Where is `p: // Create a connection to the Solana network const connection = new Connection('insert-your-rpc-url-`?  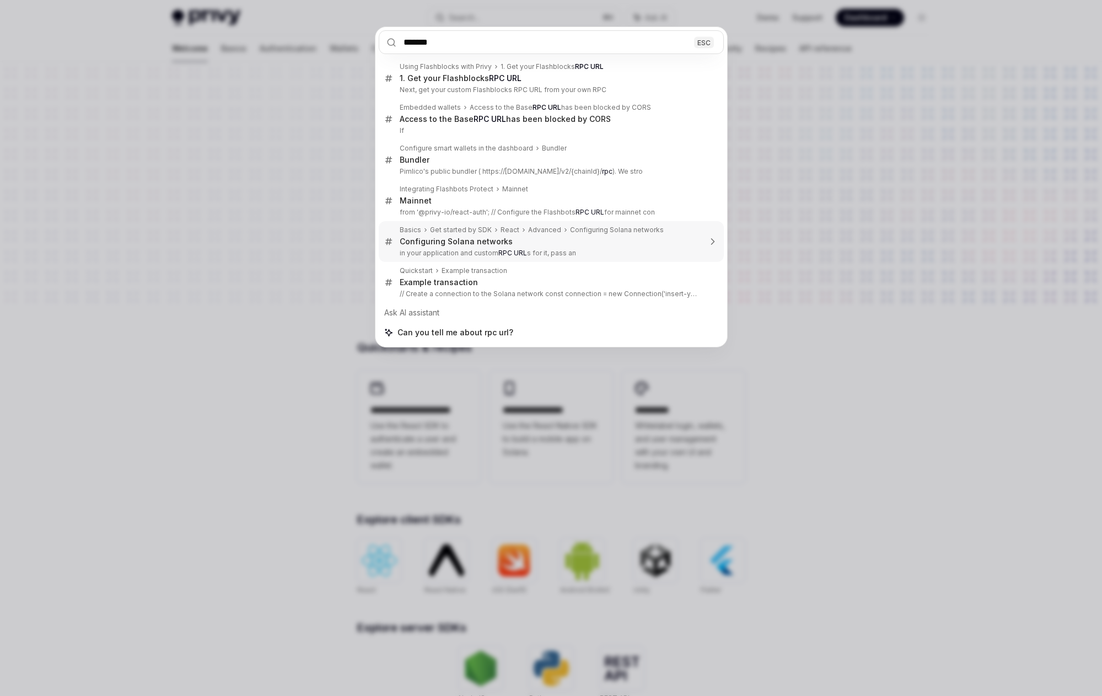 p: // Create a connection to the Solana network const connection = new Connection('insert-your-rpc-url- is located at coordinates (550, 294).